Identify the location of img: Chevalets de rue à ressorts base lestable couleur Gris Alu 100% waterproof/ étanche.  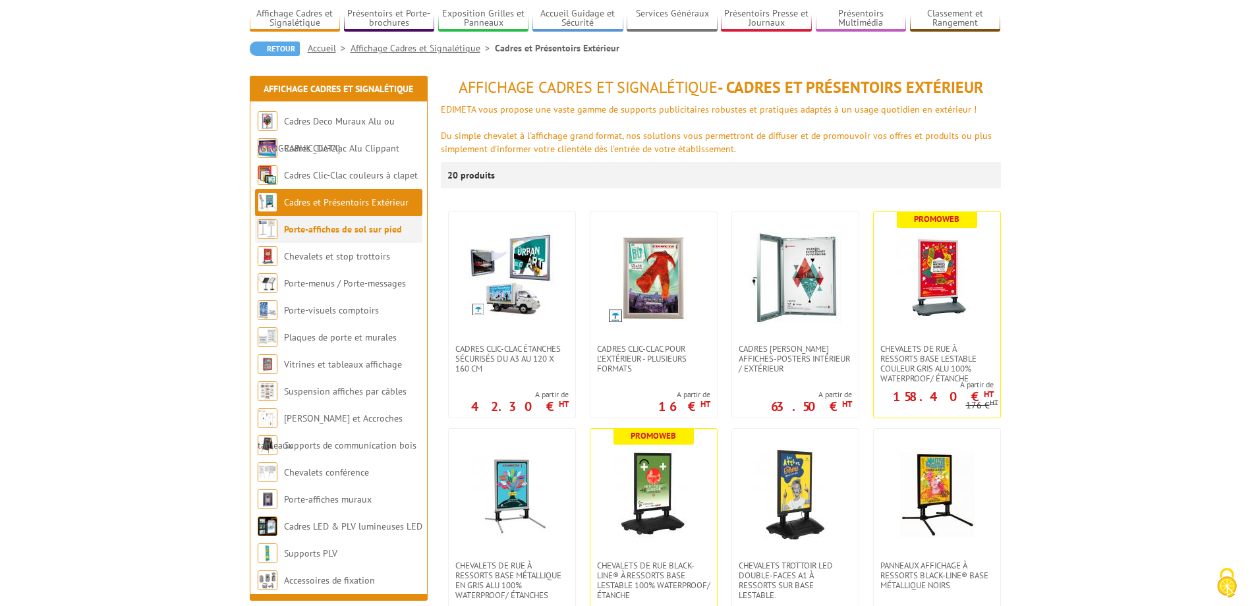
(937, 278).